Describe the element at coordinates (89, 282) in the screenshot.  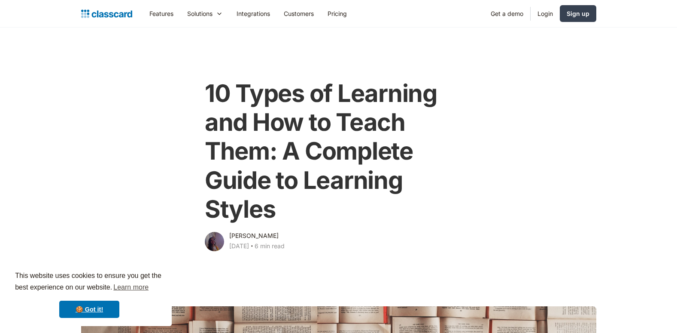
I see `span: This website uses cookies to ensure you get the best experience on our website.` at that location.